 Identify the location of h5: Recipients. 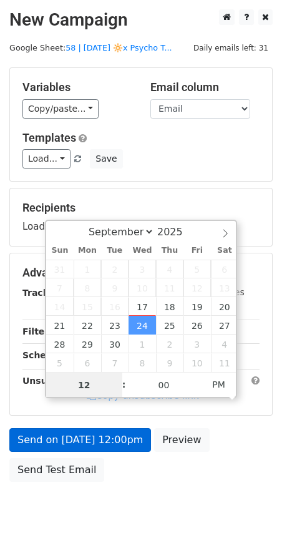
(141, 208).